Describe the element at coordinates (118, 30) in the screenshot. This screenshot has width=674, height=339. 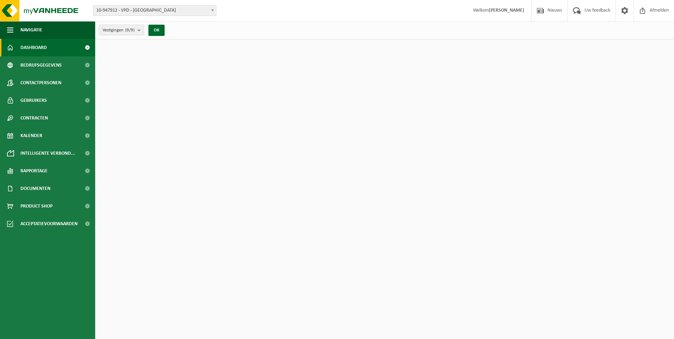
I see `span: Vestigingen` at that location.